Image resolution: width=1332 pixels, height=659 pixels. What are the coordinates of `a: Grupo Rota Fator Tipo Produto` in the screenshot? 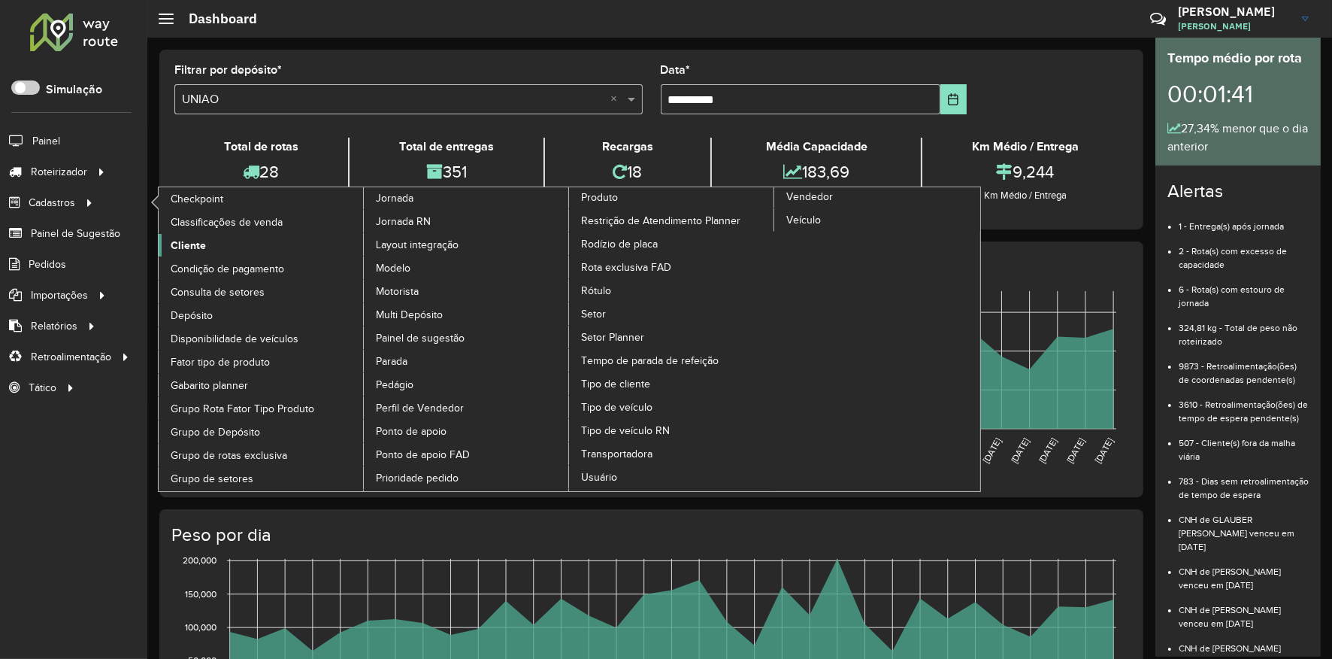 It's located at (262, 408).